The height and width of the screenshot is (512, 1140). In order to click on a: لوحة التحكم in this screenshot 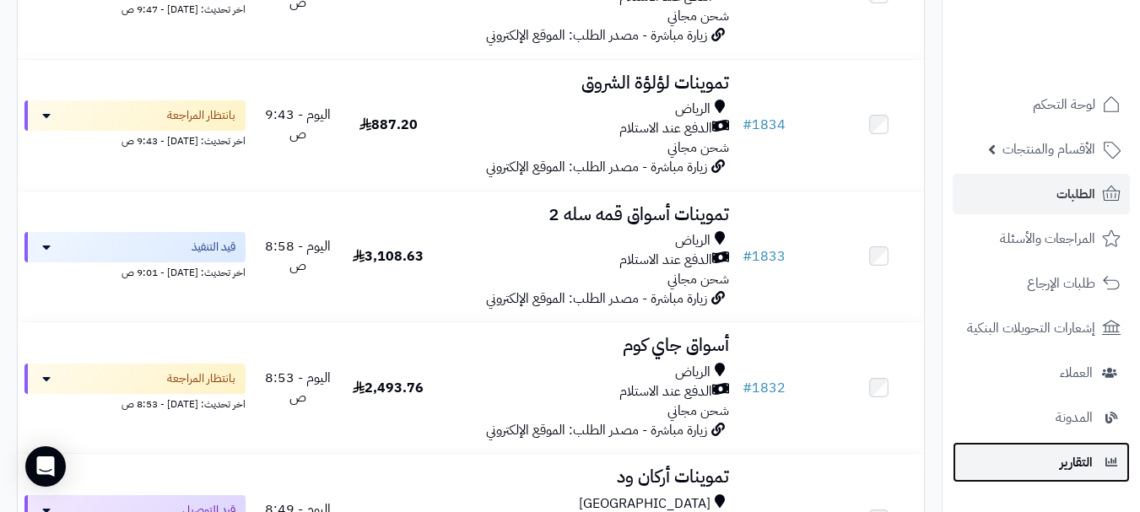, I will do `click(1042, 105)`.